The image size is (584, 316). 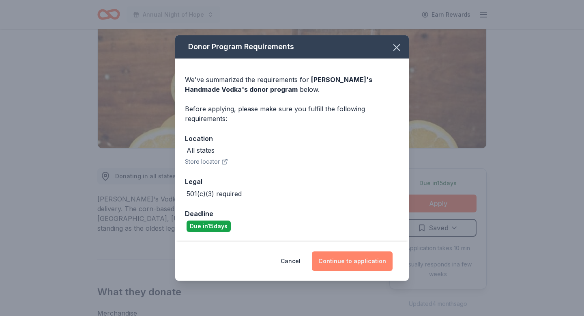 I want to click on div: All states, so click(x=200, y=150).